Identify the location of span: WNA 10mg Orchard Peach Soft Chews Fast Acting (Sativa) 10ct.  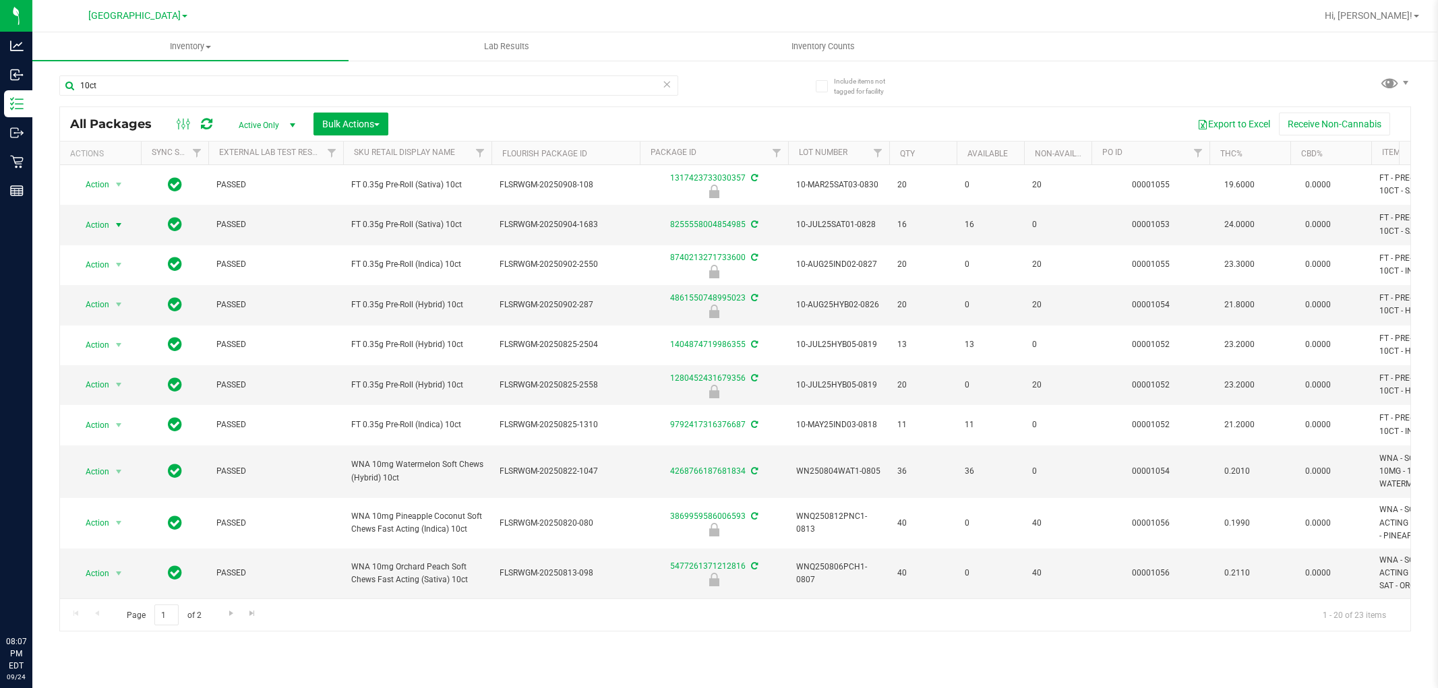
(417, 574).